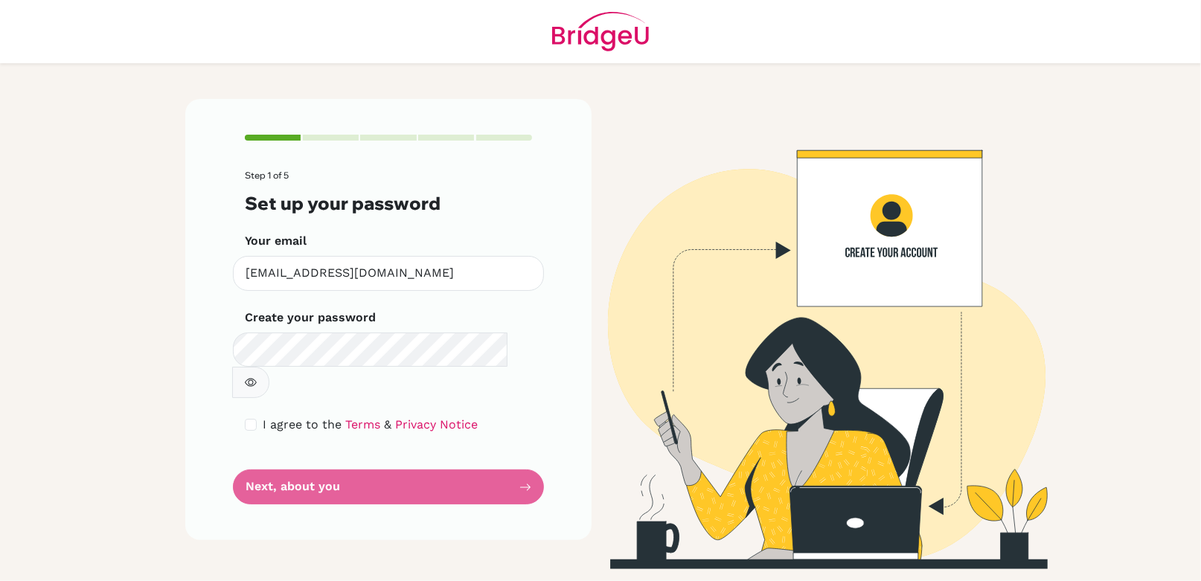  Describe the element at coordinates (275, 241) in the screenshot. I see `label: Your email` at that location.